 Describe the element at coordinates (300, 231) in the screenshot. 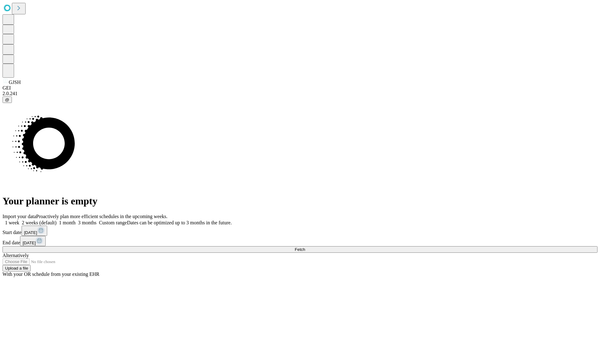

I see `div: Start date` at that location.